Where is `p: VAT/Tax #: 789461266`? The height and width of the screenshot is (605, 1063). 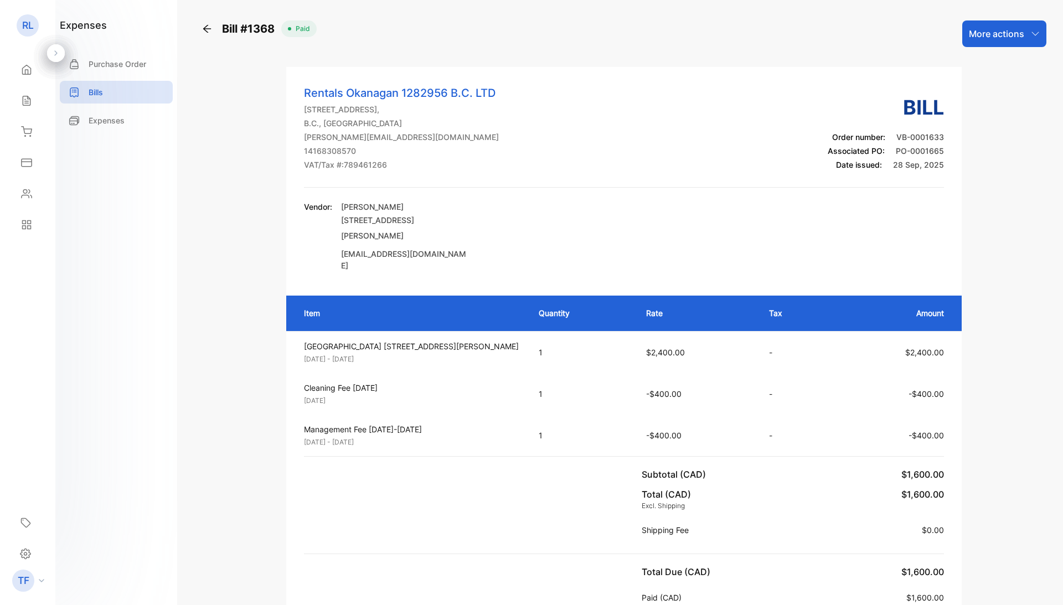
p: VAT/Tax #: 789461266 is located at coordinates (401, 164).